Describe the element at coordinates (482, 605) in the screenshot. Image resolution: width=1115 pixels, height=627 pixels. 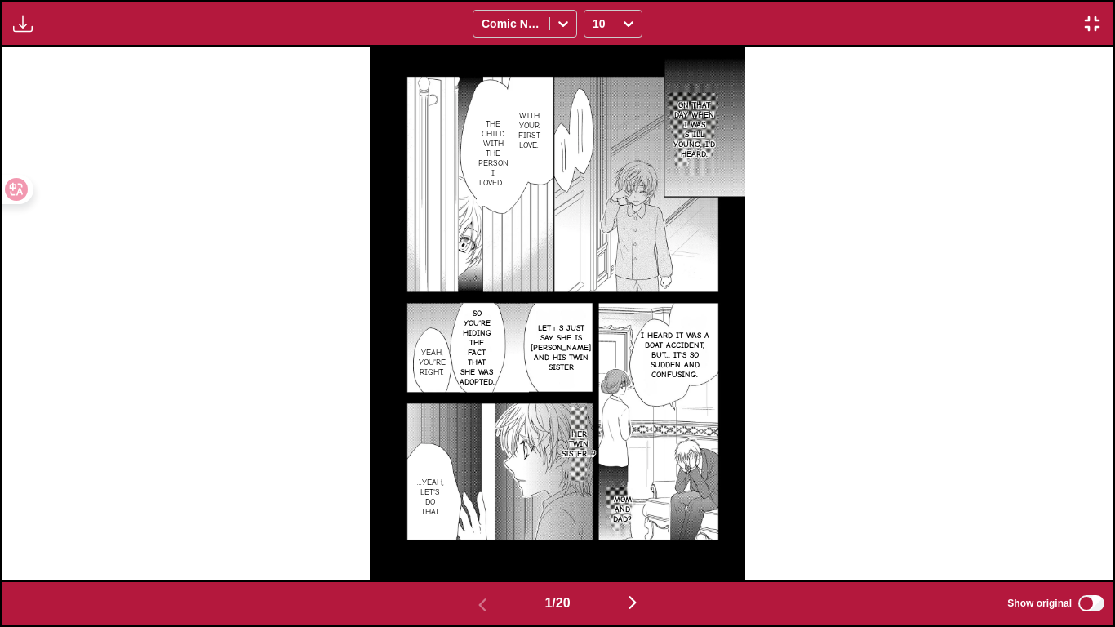
I see `img: Previous page` at that location.